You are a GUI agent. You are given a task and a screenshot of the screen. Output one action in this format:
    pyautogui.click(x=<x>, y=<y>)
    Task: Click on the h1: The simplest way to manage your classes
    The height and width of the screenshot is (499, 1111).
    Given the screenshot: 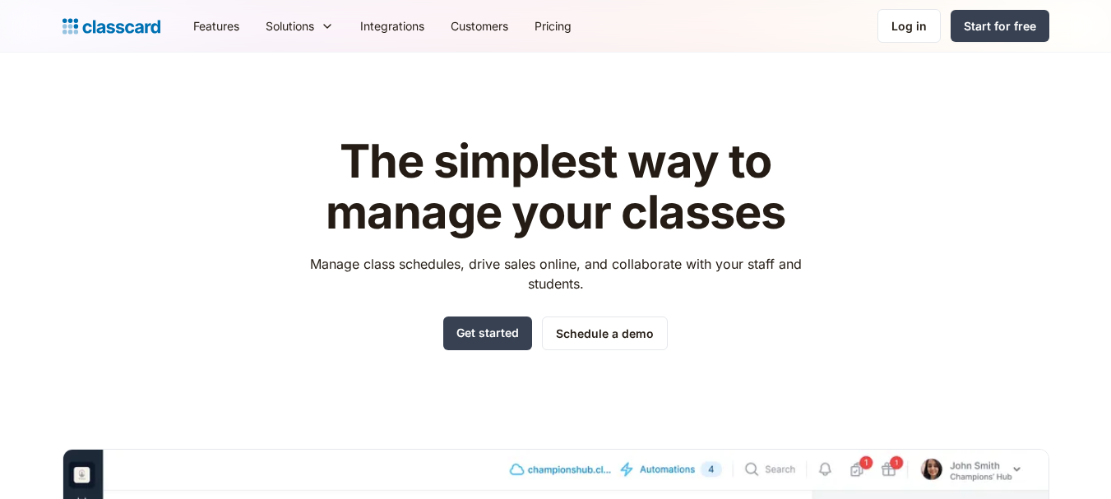 What is the action you would take?
    pyautogui.click(x=555, y=187)
    